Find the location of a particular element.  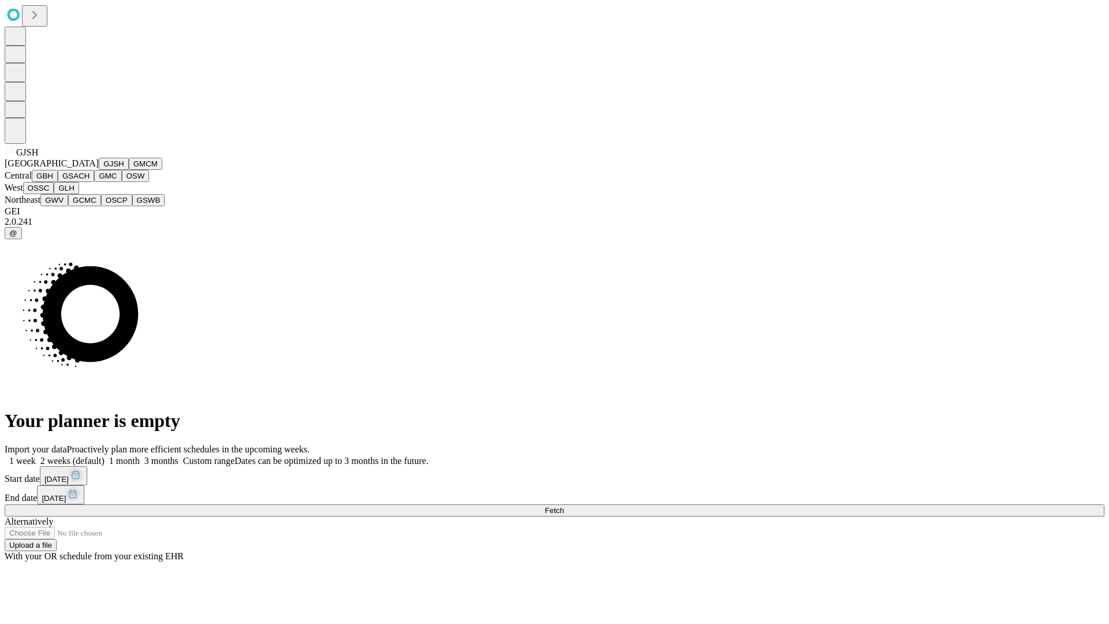

button: GSWB is located at coordinates (148, 200).